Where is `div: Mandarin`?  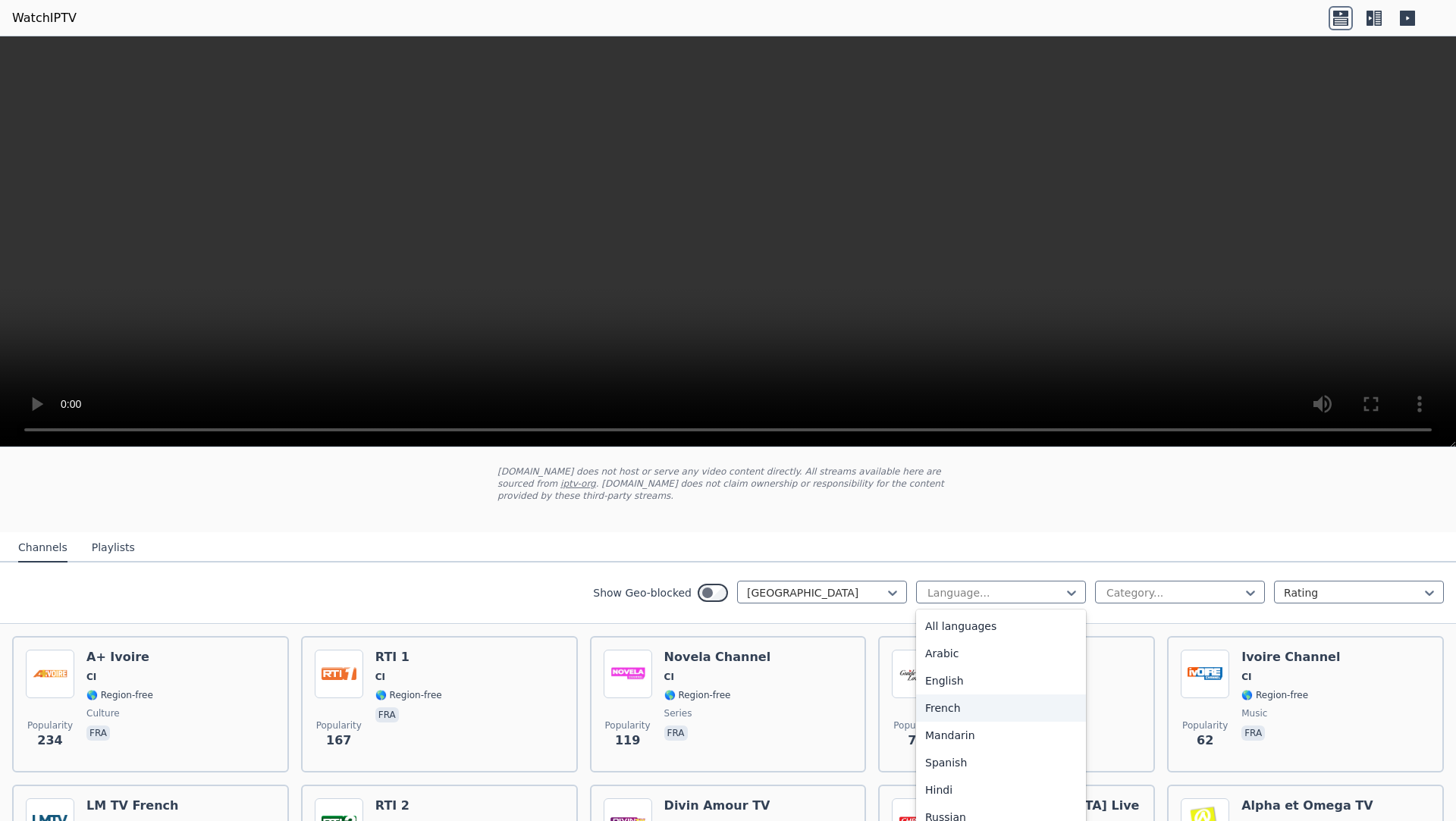
div: Mandarin is located at coordinates (1000, 735).